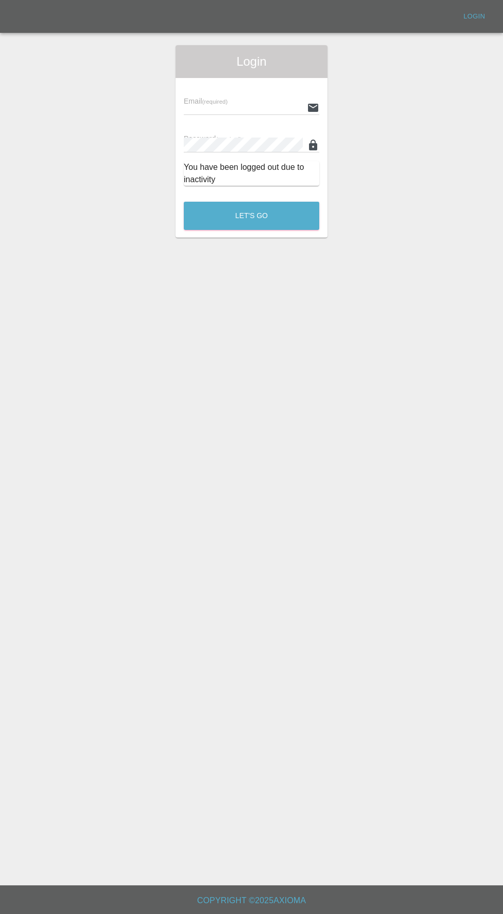 The height and width of the screenshot is (914, 503). What do you see at coordinates (205, 101) in the screenshot?
I see `span: Email` at bounding box center [205, 101].